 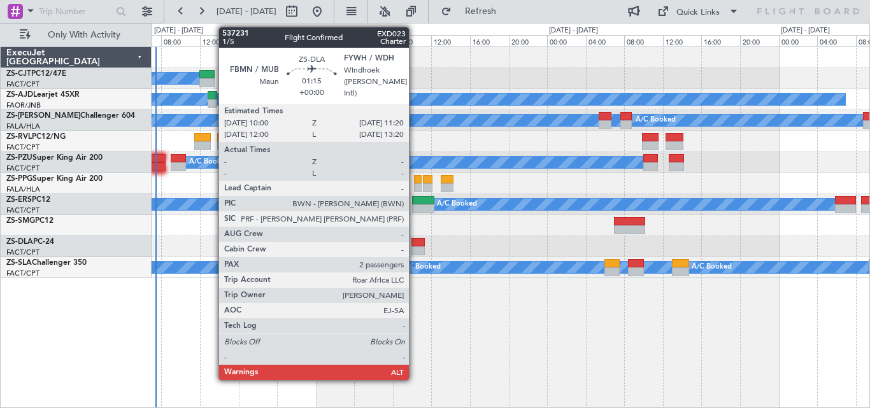 What do you see at coordinates (19, 158) in the screenshot?
I see `span: ZS-PZU` at bounding box center [19, 158].